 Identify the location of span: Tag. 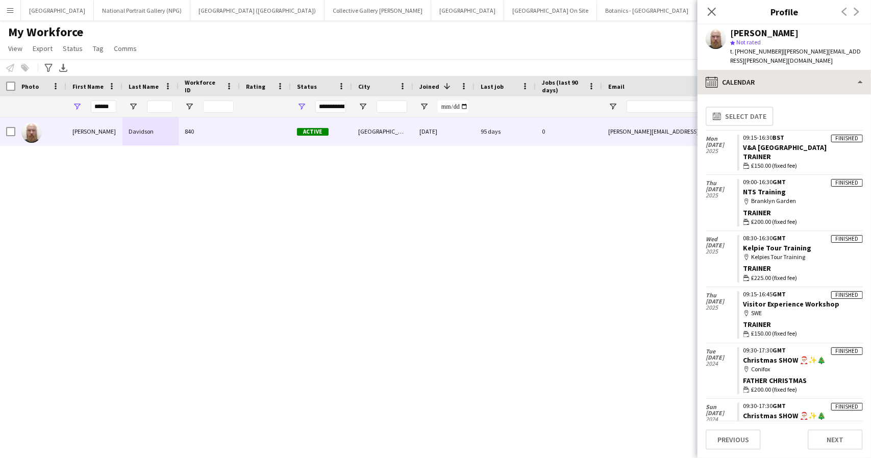
(98, 48).